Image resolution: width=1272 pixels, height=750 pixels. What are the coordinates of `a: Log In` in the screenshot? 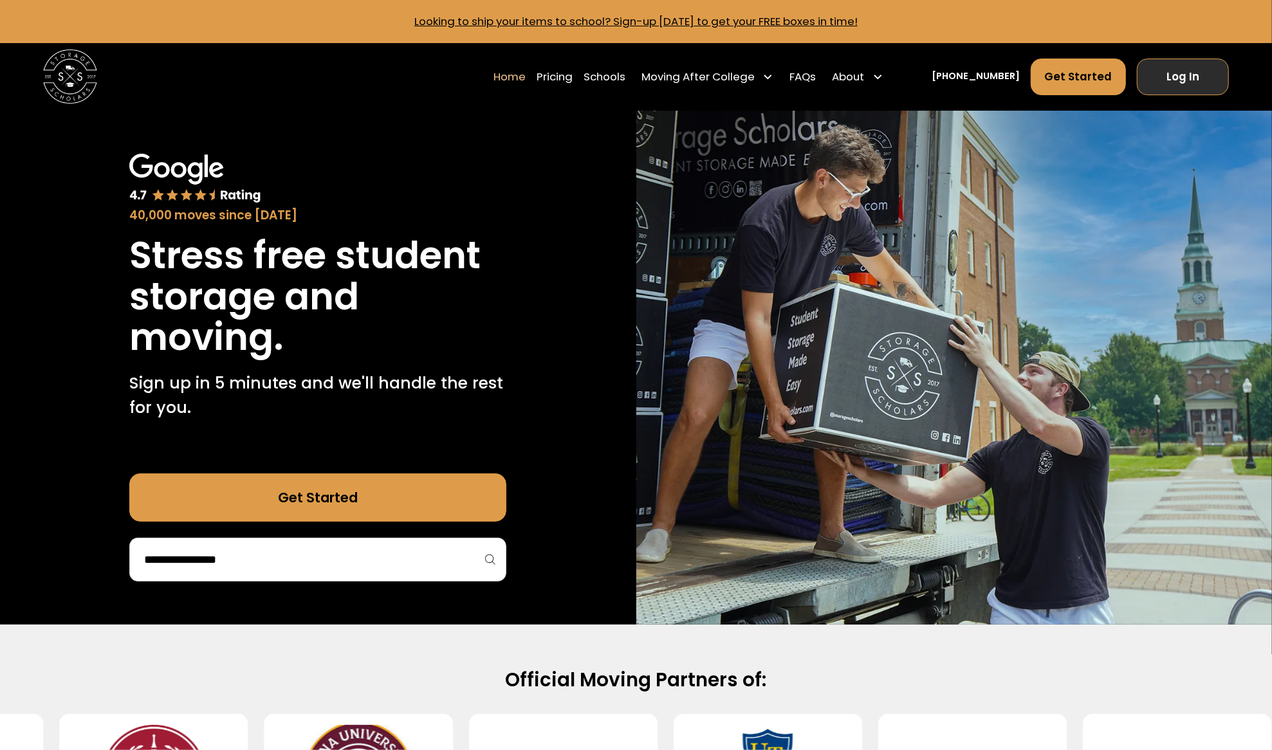 It's located at (1182, 77).